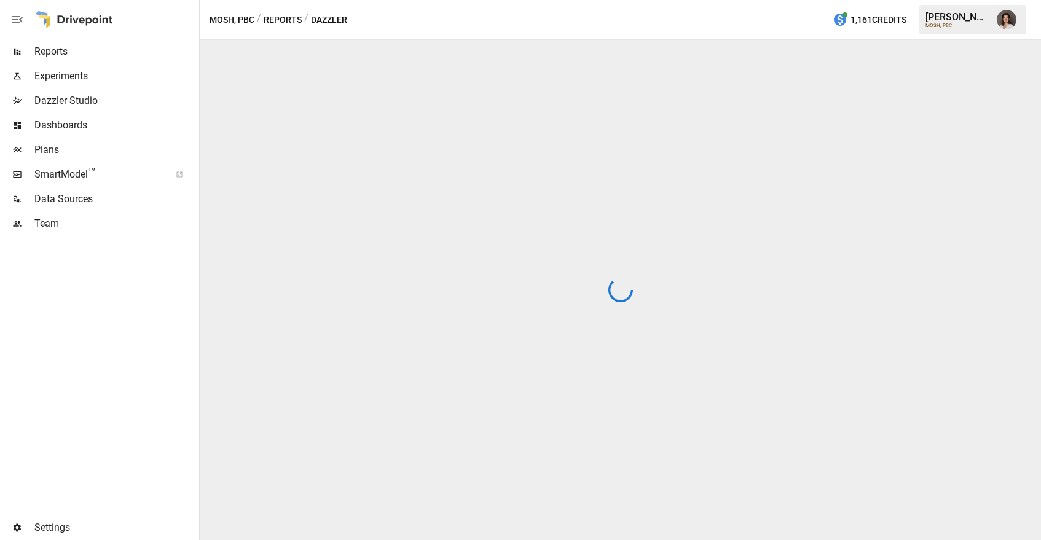 Image resolution: width=1041 pixels, height=540 pixels. Describe the element at coordinates (878, 20) in the screenshot. I see `span: 1,161 Credits` at that location.